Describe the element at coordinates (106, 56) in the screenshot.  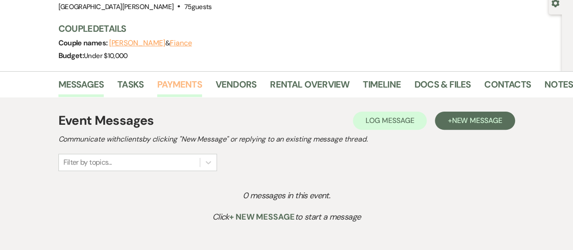
I see `span: Under $10,000` at that location.